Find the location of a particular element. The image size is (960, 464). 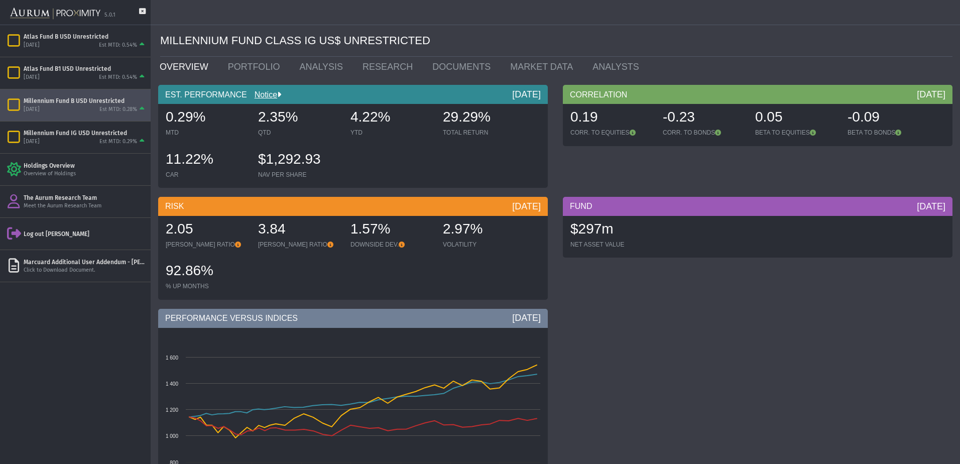

text: 1 000 is located at coordinates (172, 436).